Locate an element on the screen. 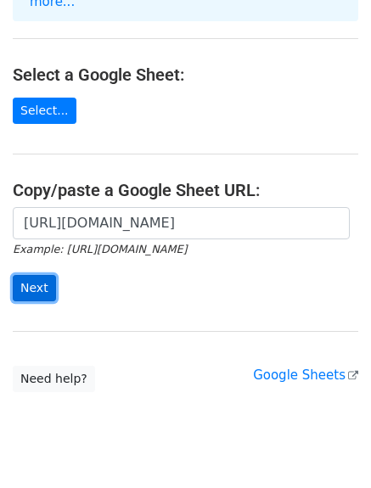  div: Chat Widget is located at coordinates (328, 447).